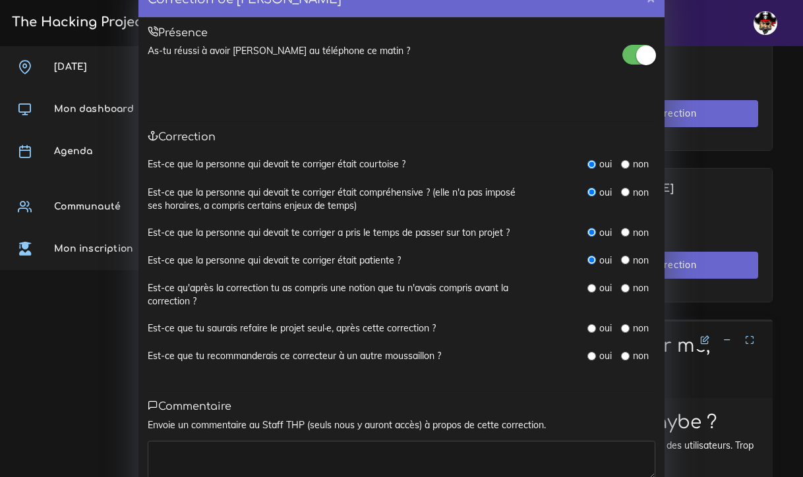 This screenshot has height=477, width=803. What do you see at coordinates (291, 328) in the screenshot?
I see `label: Est-ce que tu saurais refaire le projet seul·e, après cette correction ?` at bounding box center [291, 328].